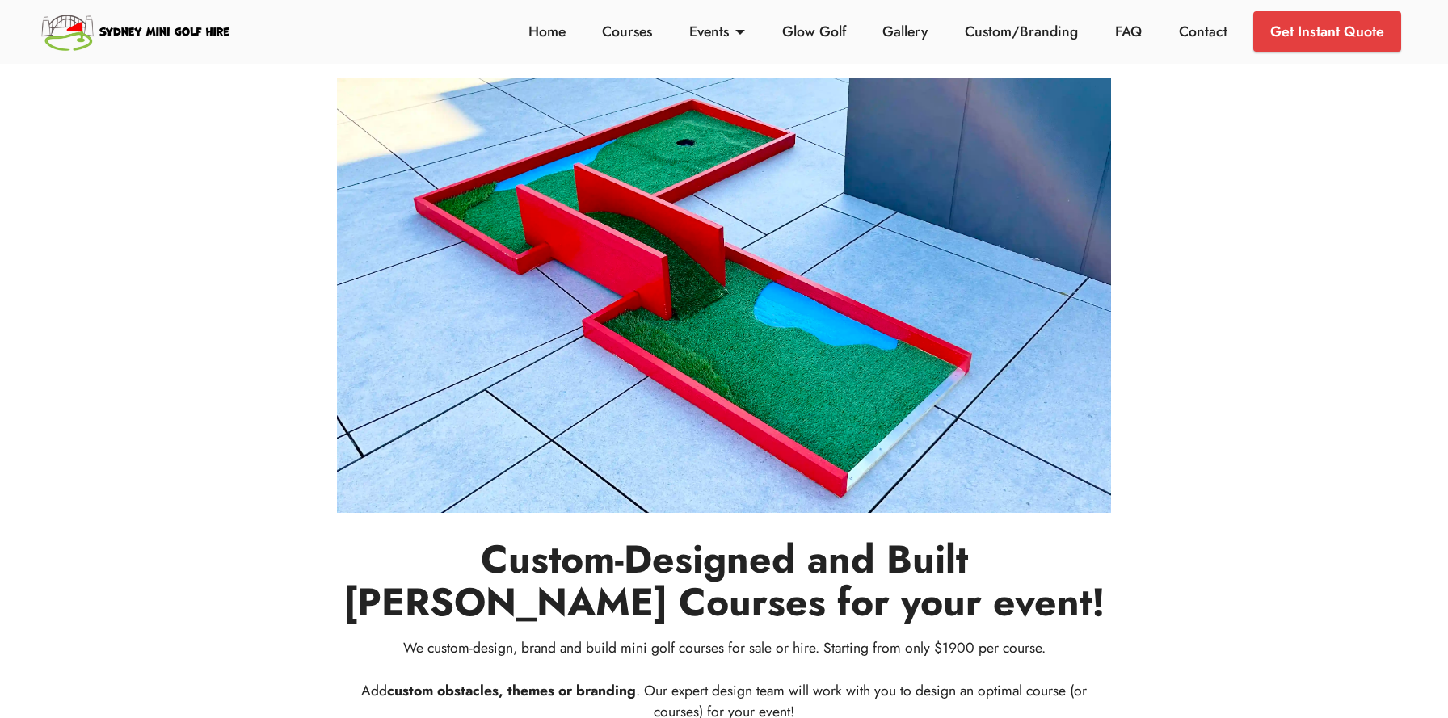  I want to click on a: Events, so click(717, 32).